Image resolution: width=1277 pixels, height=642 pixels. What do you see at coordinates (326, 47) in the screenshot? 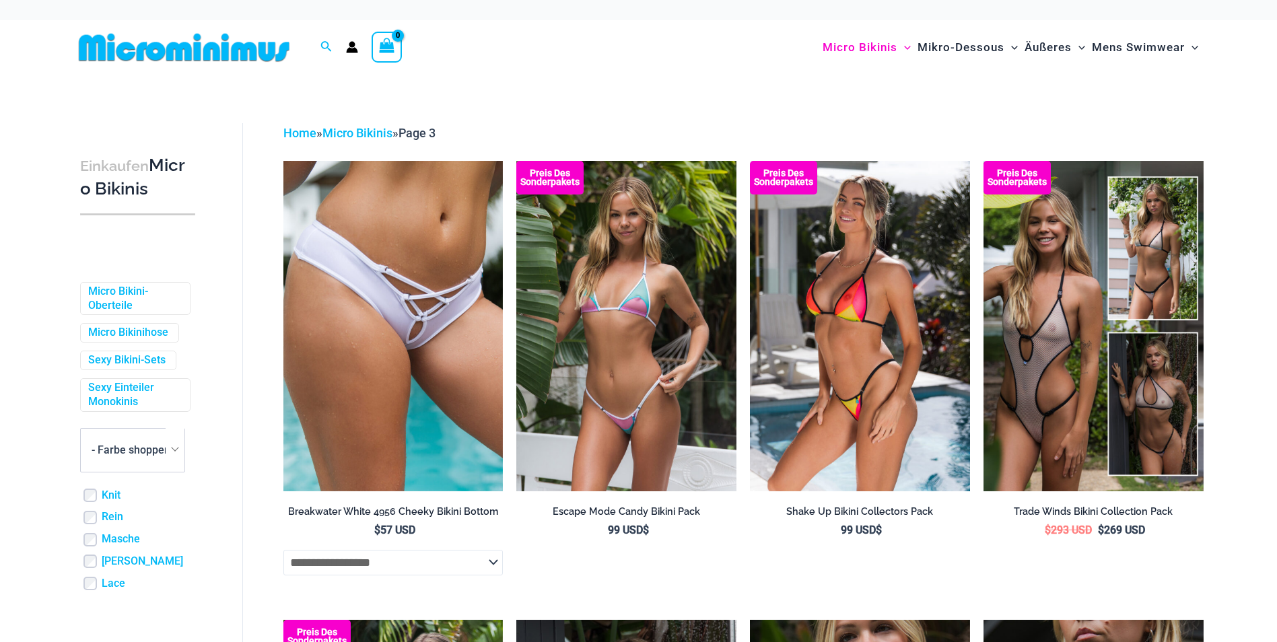
I see `a: Link zum Suchsymbol` at bounding box center [326, 47].